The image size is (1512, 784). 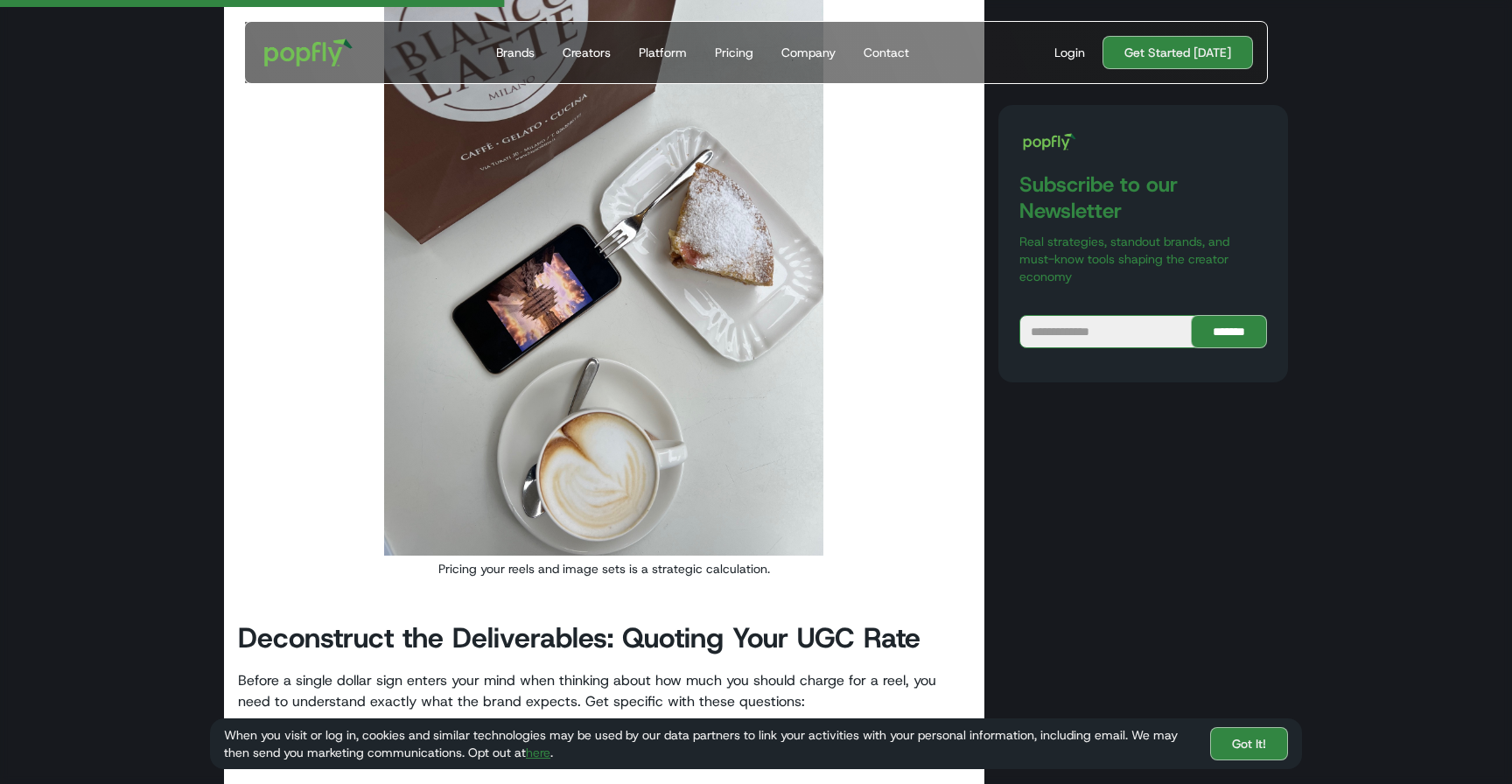 What do you see at coordinates (586, 52) in the screenshot?
I see `div: Creators` at bounding box center [586, 52].